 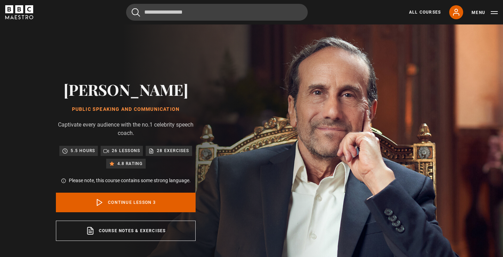 What do you see at coordinates (130, 163) in the screenshot?
I see `p: 4.8 rating` at bounding box center [130, 163].